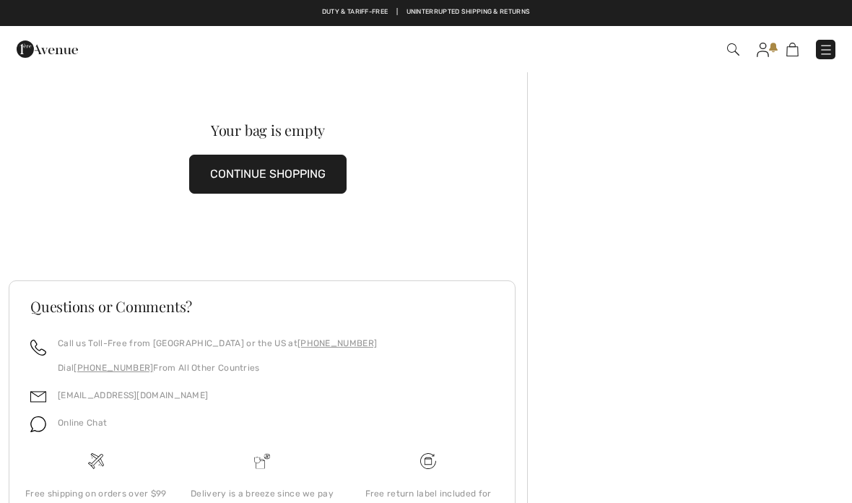 This screenshot has width=852, height=503. Describe the element at coordinates (268, 174) in the screenshot. I see `button: CONTINUE SHOPPING` at that location.